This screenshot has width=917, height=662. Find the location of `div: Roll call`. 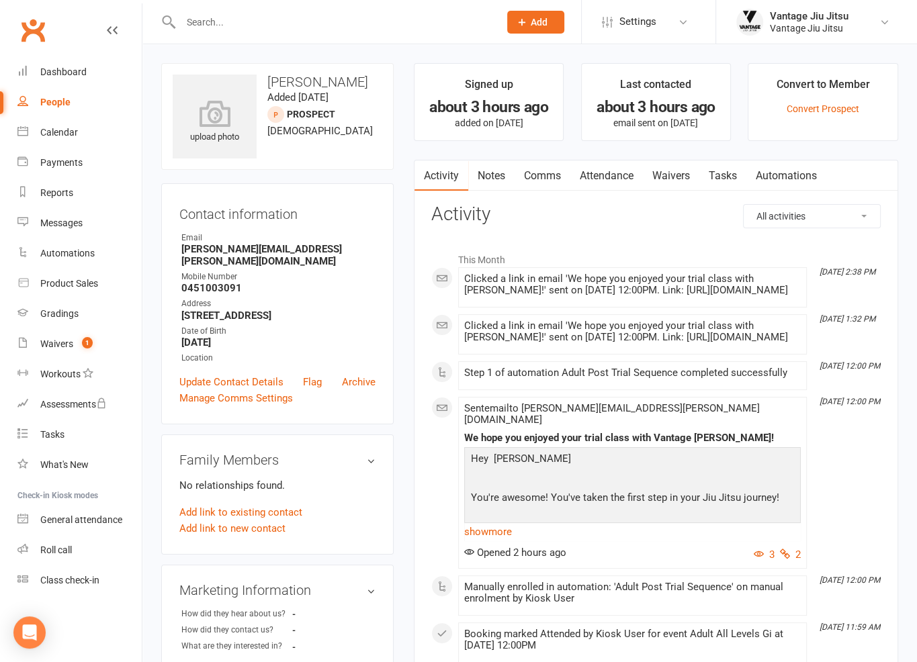

div: Roll call is located at coordinates (56, 550).